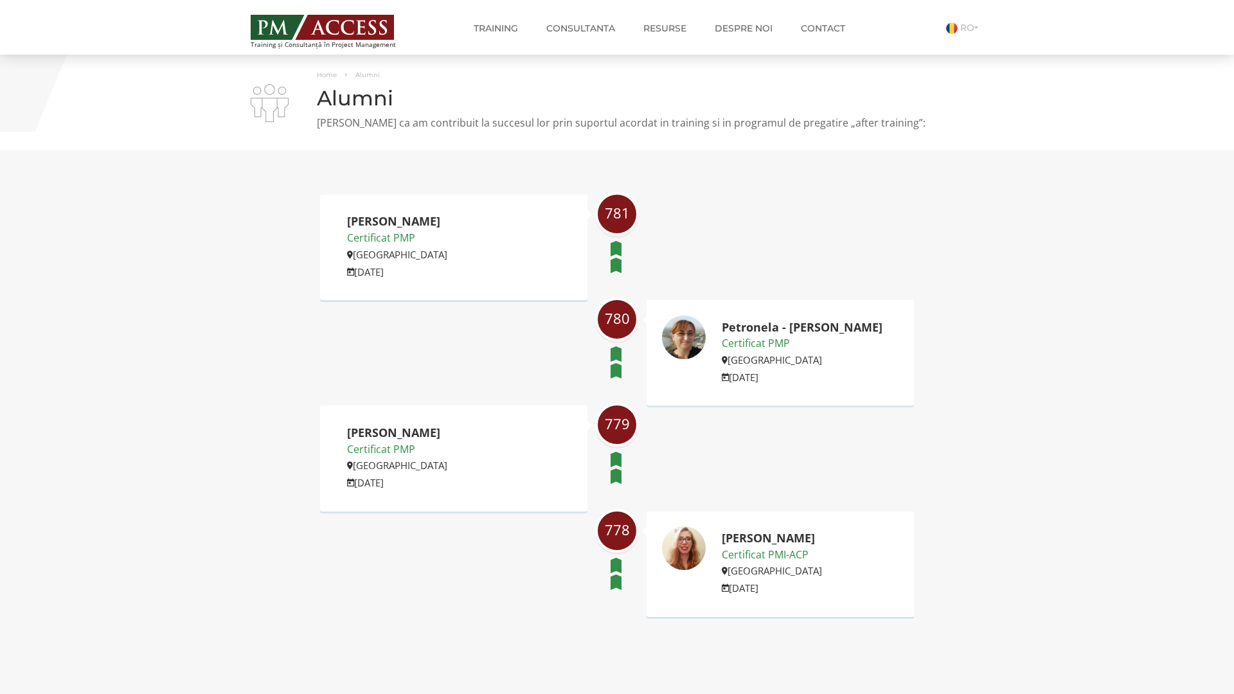  I want to click on p: Certificat PMI-ACP, so click(772, 555).